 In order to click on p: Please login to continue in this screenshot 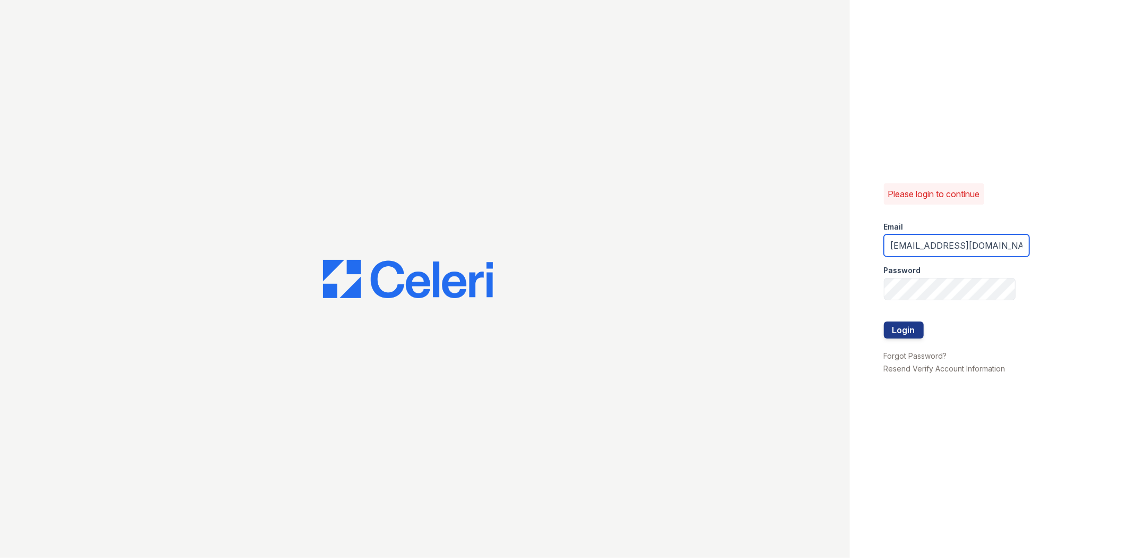, I will do `click(934, 194)`.